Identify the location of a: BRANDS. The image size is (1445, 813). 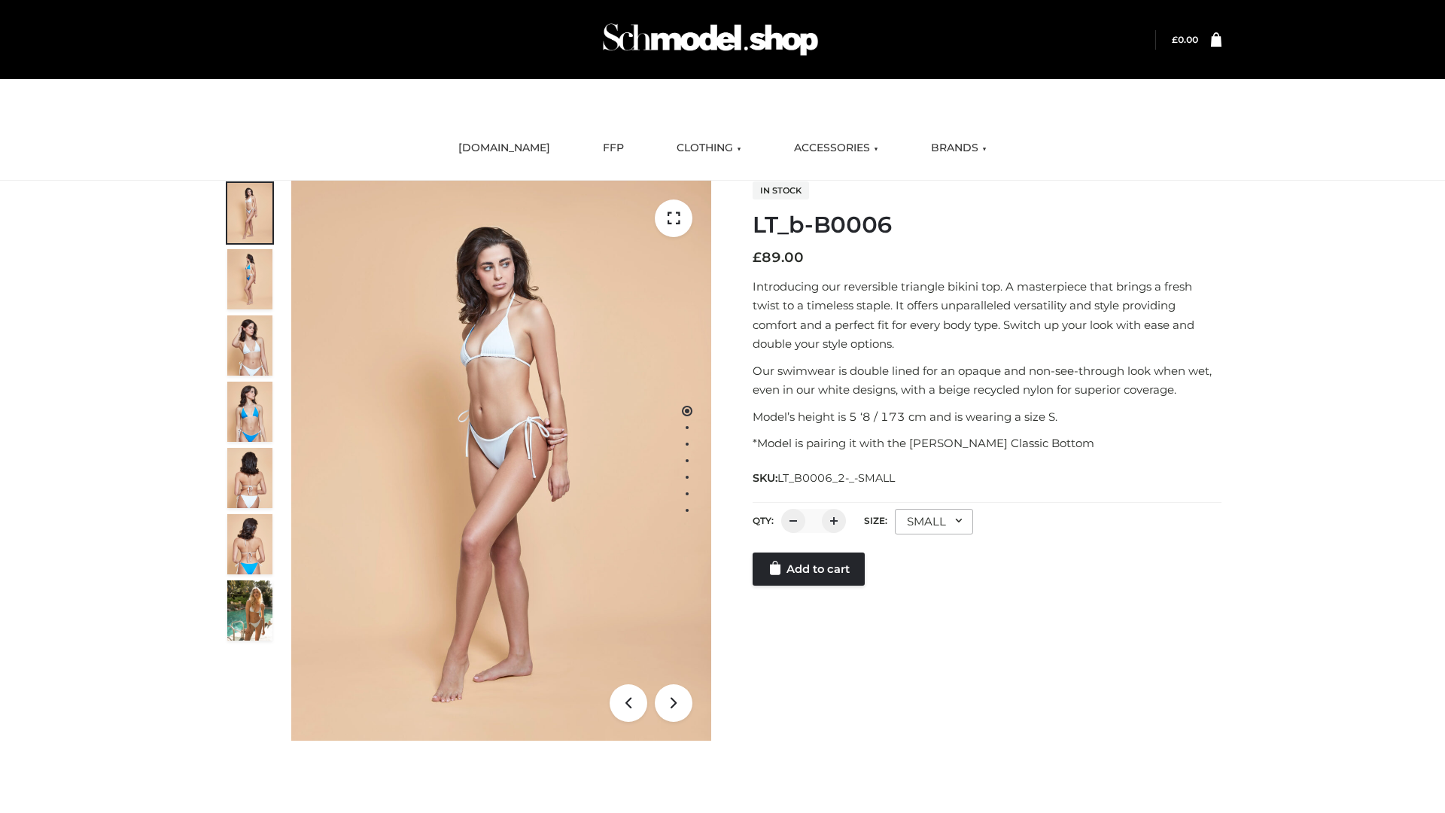
(959, 148).